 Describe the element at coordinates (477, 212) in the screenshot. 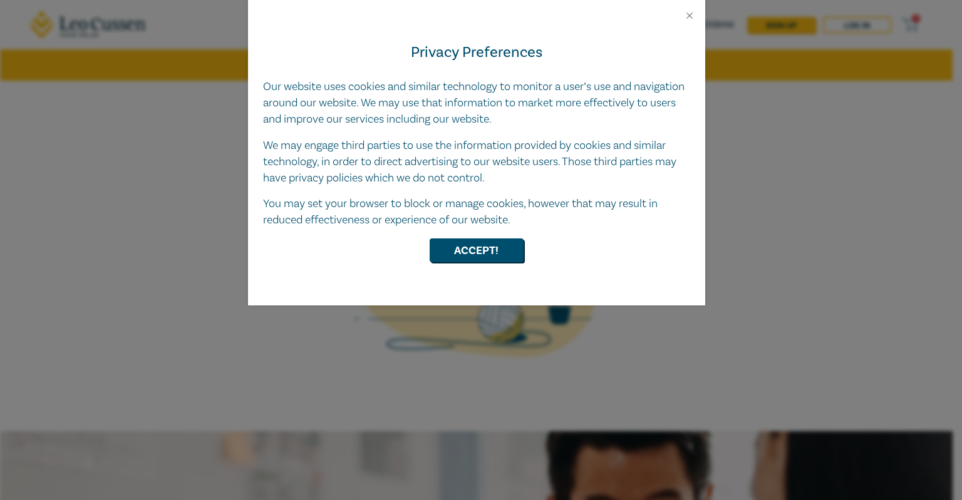

I see `p: You may set your browser to block or manage cookies, however that may result in reduced effective...` at that location.